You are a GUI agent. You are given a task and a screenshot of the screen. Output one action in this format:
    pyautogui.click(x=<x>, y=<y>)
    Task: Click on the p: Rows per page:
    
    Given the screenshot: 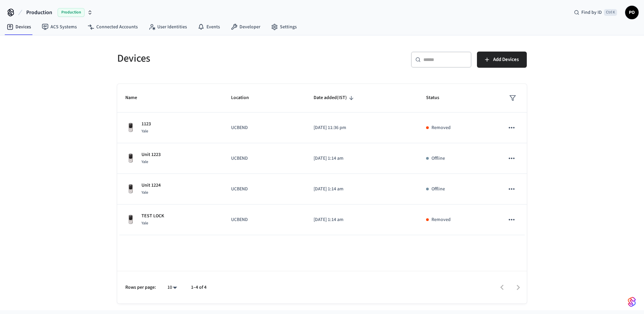 What is the action you would take?
    pyautogui.click(x=140, y=287)
    